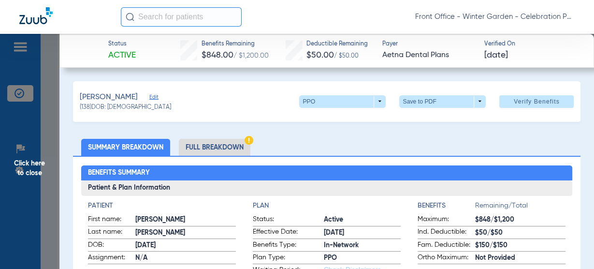 Image resolution: width=594 pixels, height=269 pixels. What do you see at coordinates (162, 205) in the screenshot?
I see `app-breakdown-title: Patient` at bounding box center [162, 205].